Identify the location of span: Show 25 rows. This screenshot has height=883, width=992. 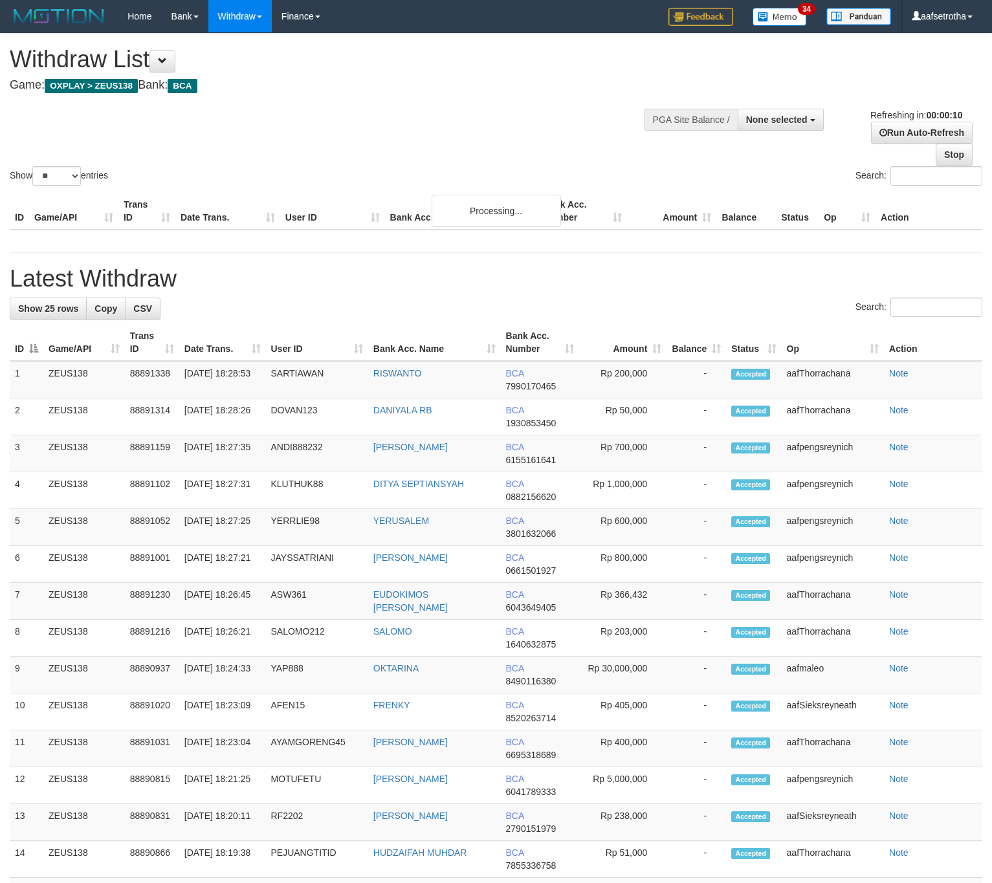
(48, 309).